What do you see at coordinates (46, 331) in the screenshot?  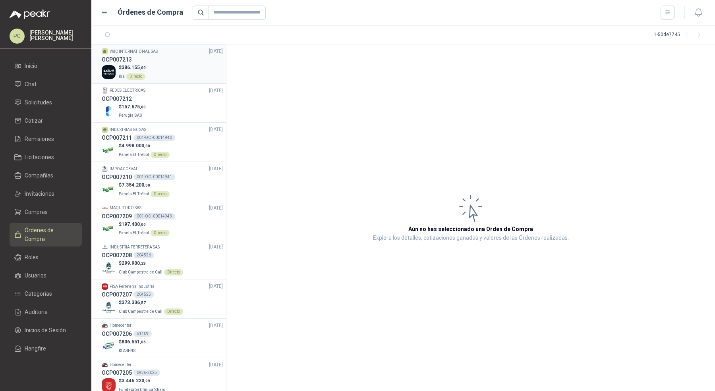 I see `a: Inicios de Sesión` at bounding box center [46, 331].